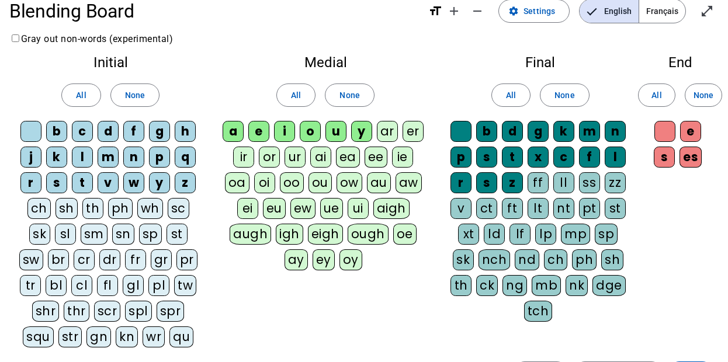  What do you see at coordinates (30, 286) in the screenshot?
I see `div: tr` at bounding box center [30, 286].